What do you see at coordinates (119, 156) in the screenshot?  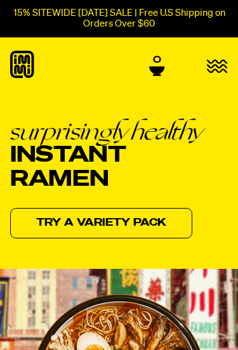 I see `h1: Instant Ramen` at bounding box center [119, 156].